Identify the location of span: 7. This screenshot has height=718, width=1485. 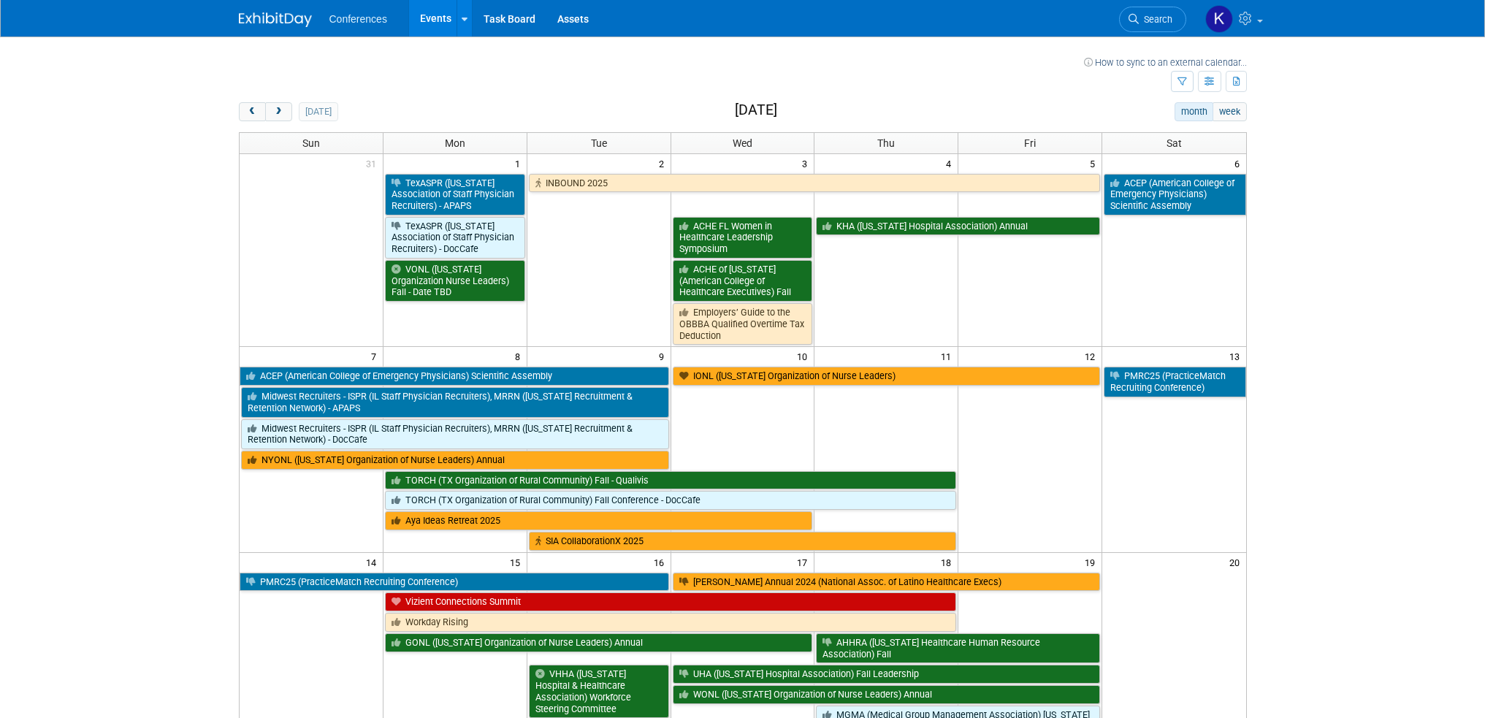
(376, 356).